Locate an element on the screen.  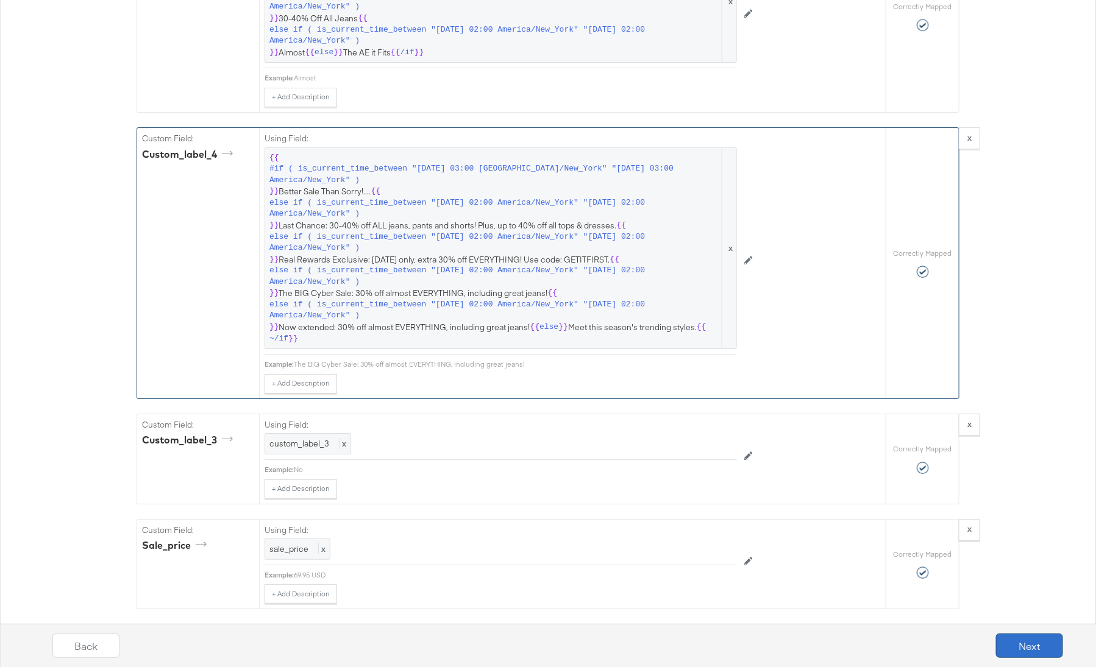
div: custom_label_3 is located at coordinates (190, 440).